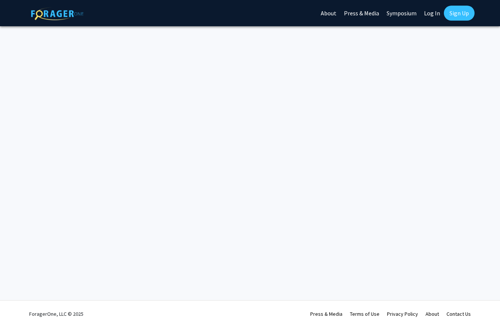 The height and width of the screenshot is (327, 500). What do you see at coordinates (432, 314) in the screenshot?
I see `a: About` at bounding box center [432, 314].